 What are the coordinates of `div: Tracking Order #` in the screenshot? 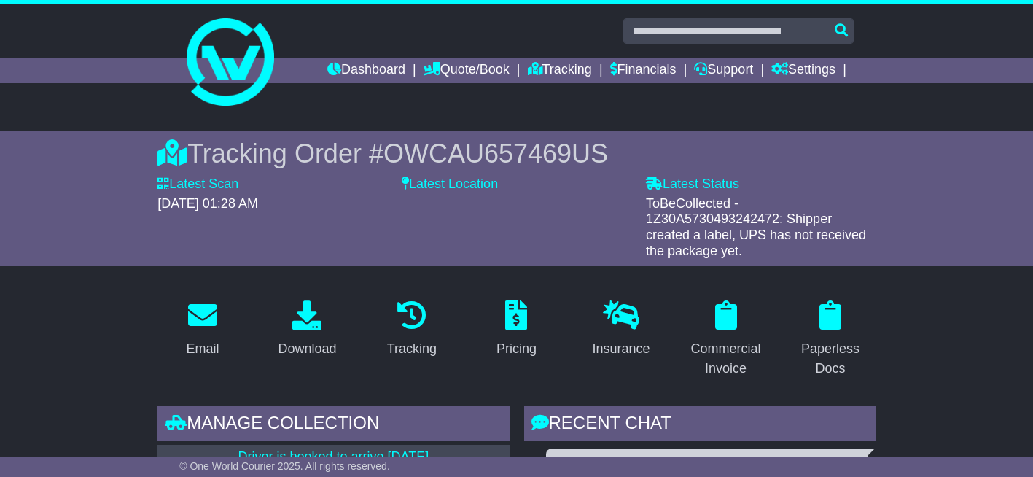 It's located at (516, 153).